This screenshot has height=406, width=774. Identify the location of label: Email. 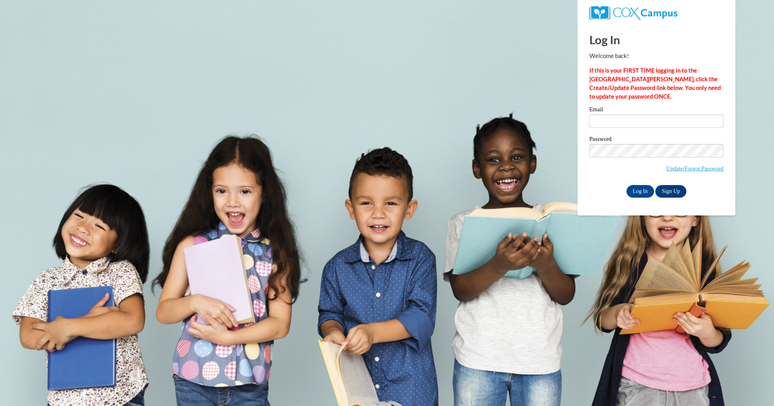
(656, 110).